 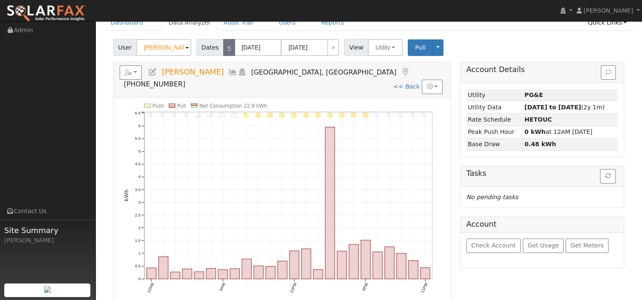 What do you see at coordinates (153, 72) in the screenshot?
I see `a: Edit User (35777)` at bounding box center [153, 72].